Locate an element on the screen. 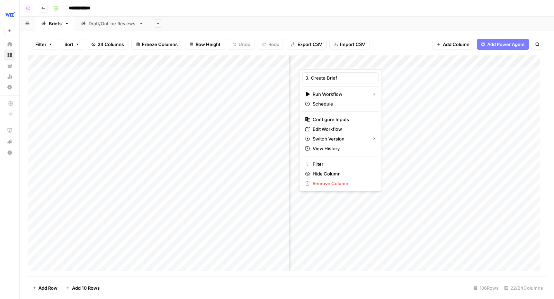 This screenshot has width=554, height=299. a: Settings is located at coordinates (10, 87).